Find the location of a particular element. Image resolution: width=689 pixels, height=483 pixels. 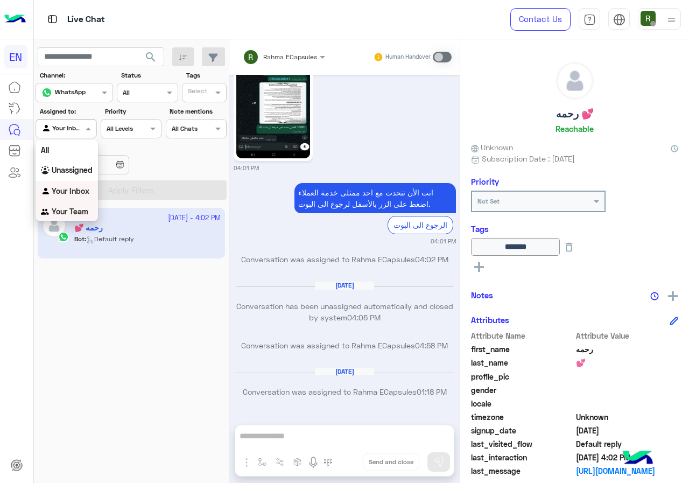

h6: Reachable is located at coordinates (574, 129).